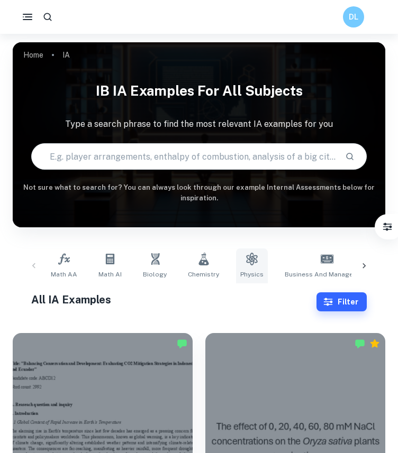 Image resolution: width=398 pixels, height=453 pixels. What do you see at coordinates (199, 124) in the screenshot?
I see `p: Type a search phrase to find the most relevant IA examples for you` at bounding box center [199, 124].